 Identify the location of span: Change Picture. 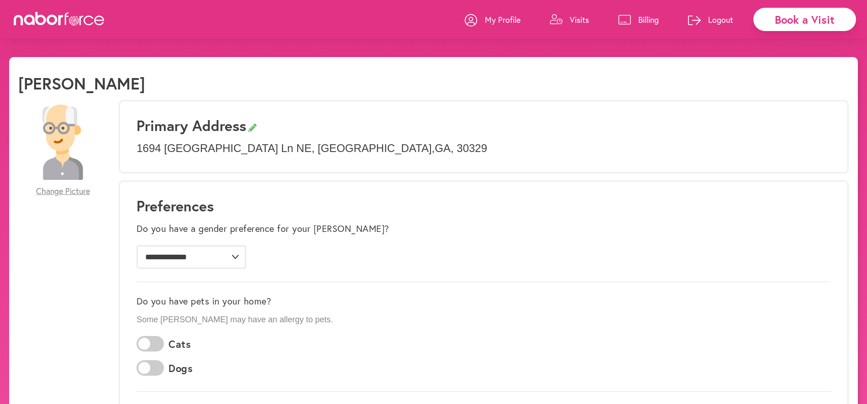
(63, 191).